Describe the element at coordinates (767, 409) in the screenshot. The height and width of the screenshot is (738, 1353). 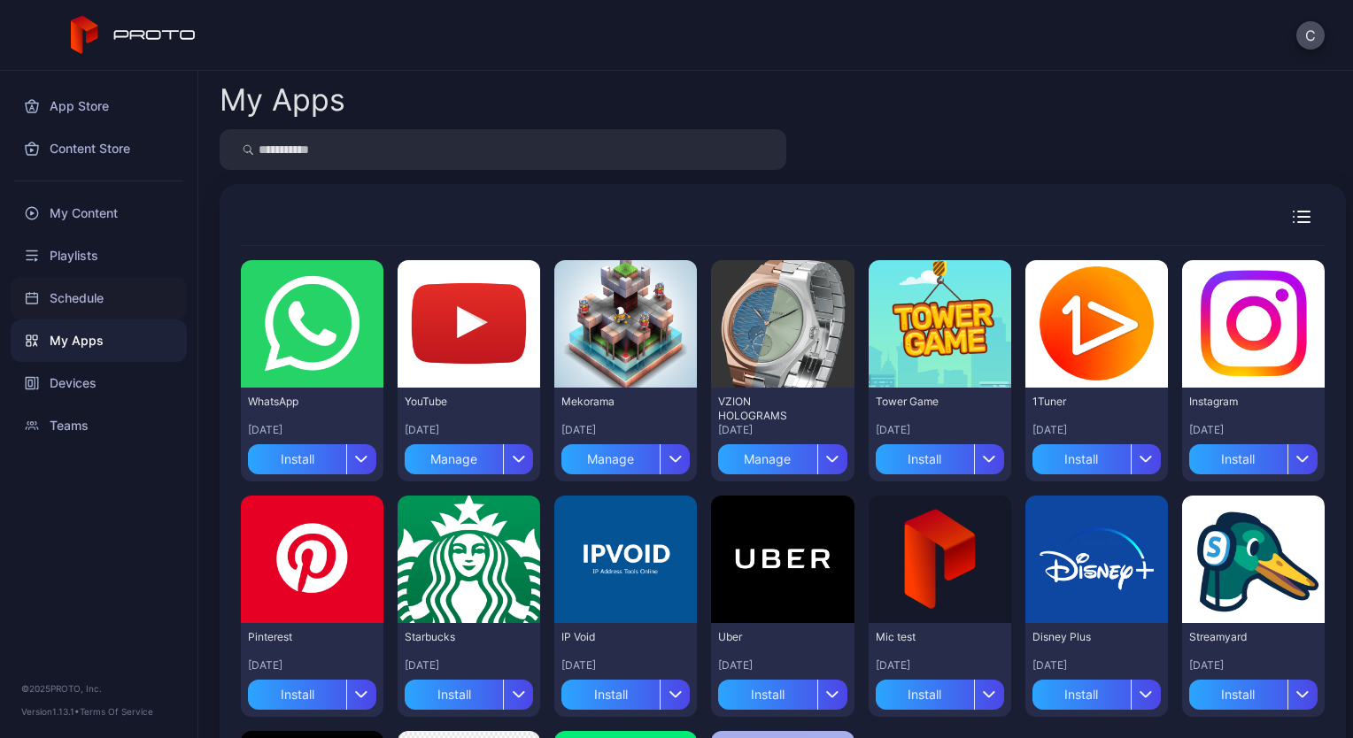
I see `div: VZION HOLOGRAMS` at that location.